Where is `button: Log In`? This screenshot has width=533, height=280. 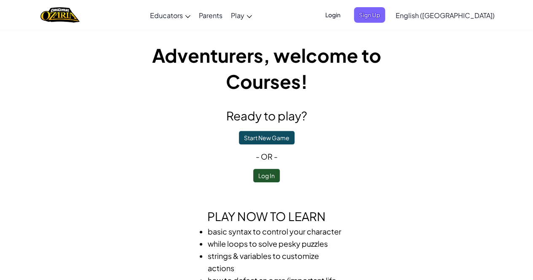 button: Log In is located at coordinates (266, 176).